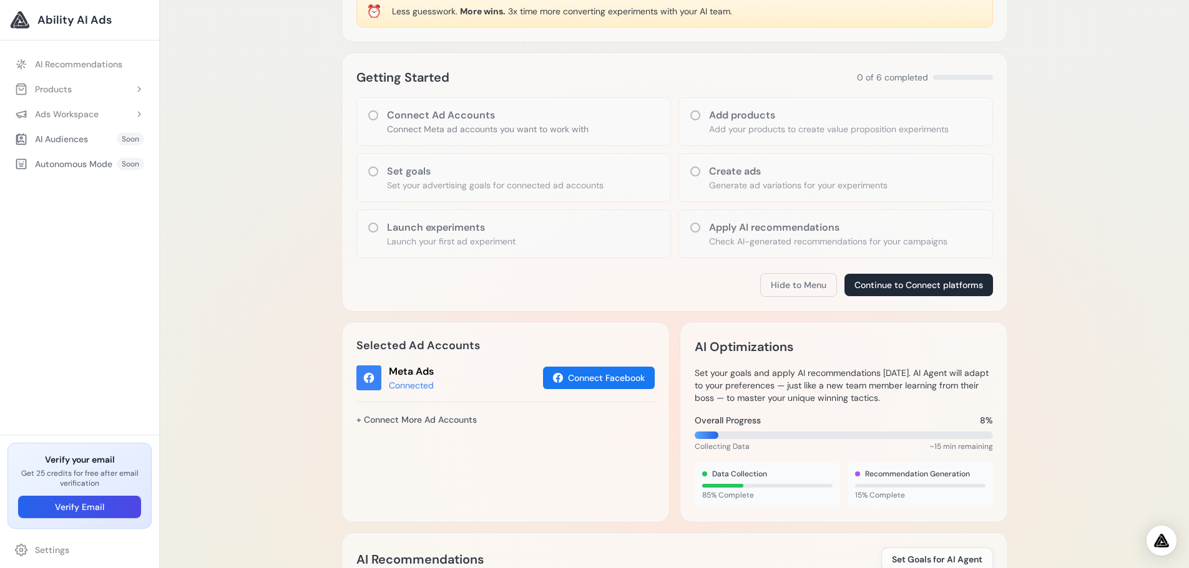 The image size is (1189, 568). Describe the element at coordinates (917, 474) in the screenshot. I see `span: Recommendation Generation` at that location.